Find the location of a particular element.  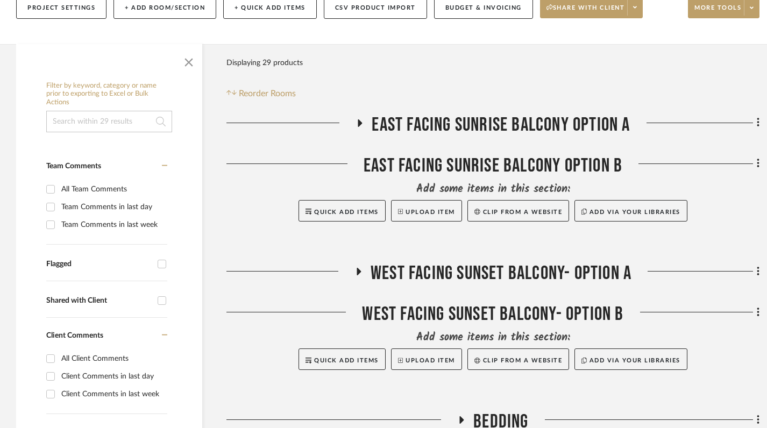

input: Search within 29 results is located at coordinates (109, 122).